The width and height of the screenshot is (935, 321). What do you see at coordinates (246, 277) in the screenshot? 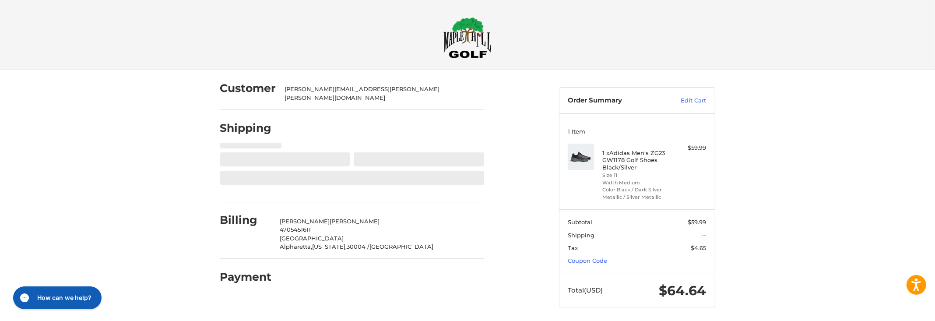
I see `h2: Payment` at bounding box center [246, 277].